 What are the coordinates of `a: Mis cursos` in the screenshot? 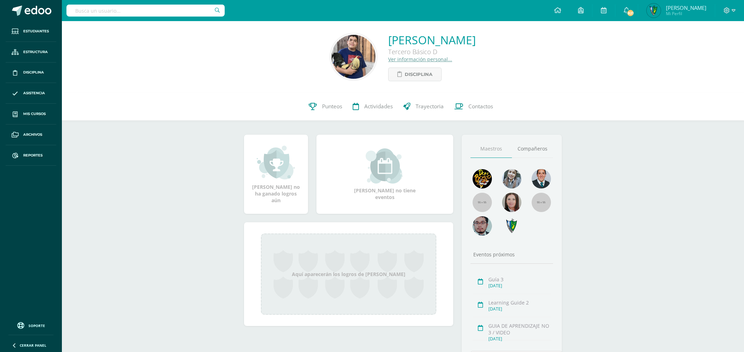 It's located at (31, 114).